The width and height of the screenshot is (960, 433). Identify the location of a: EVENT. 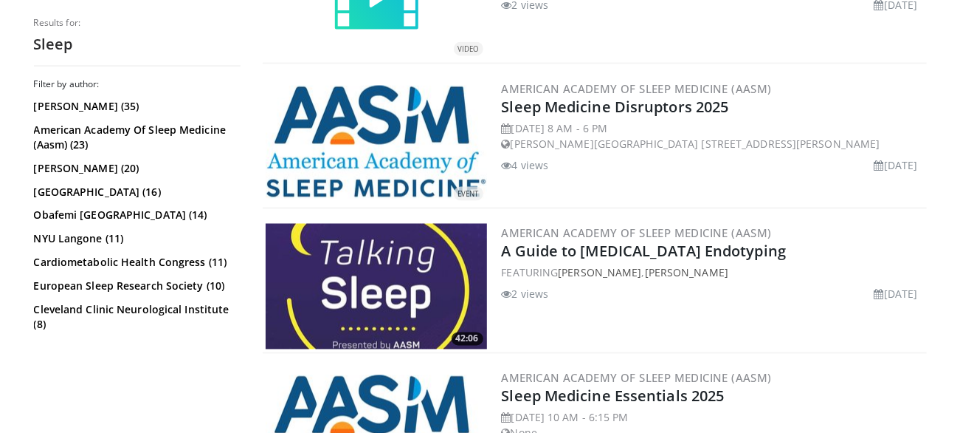
(376, 142).